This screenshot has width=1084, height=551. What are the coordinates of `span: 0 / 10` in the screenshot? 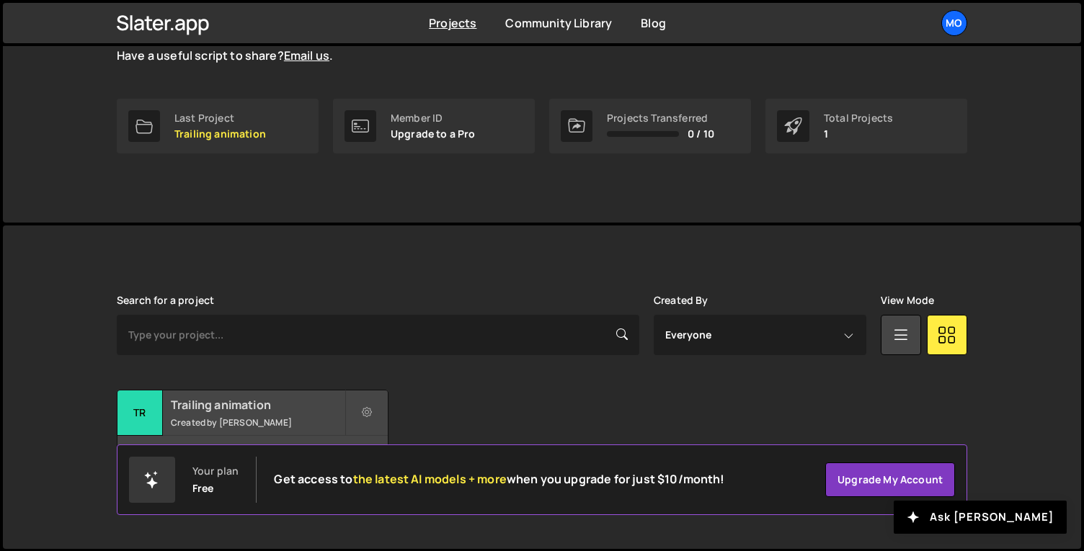 It's located at (700, 134).